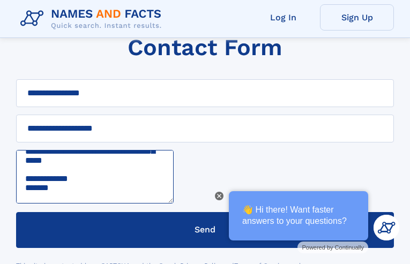  I want to click on h1: Contact Form, so click(205, 47).